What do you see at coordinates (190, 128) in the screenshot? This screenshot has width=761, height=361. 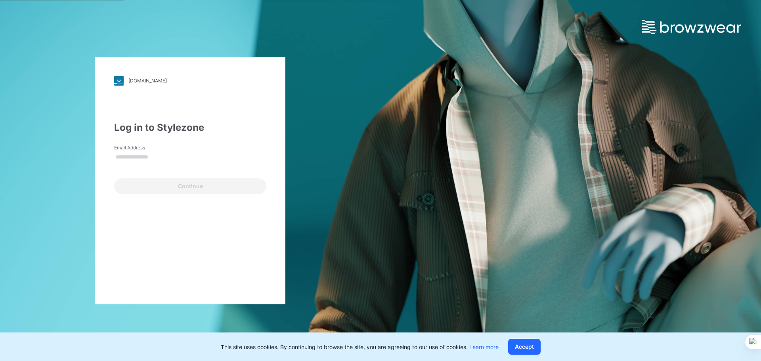 I see `div: Log in to Stylezone` at bounding box center [190, 128].